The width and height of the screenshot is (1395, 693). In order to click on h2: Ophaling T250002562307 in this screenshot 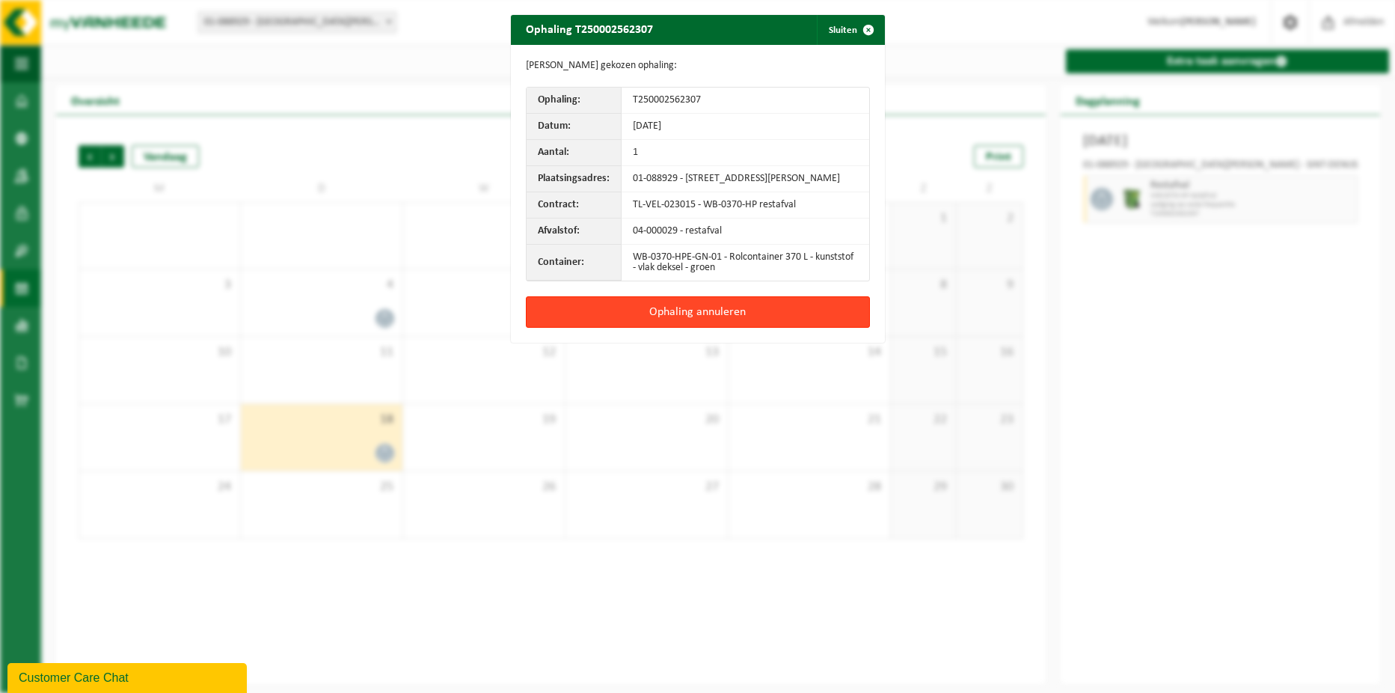, I will do `click(590, 29)`.